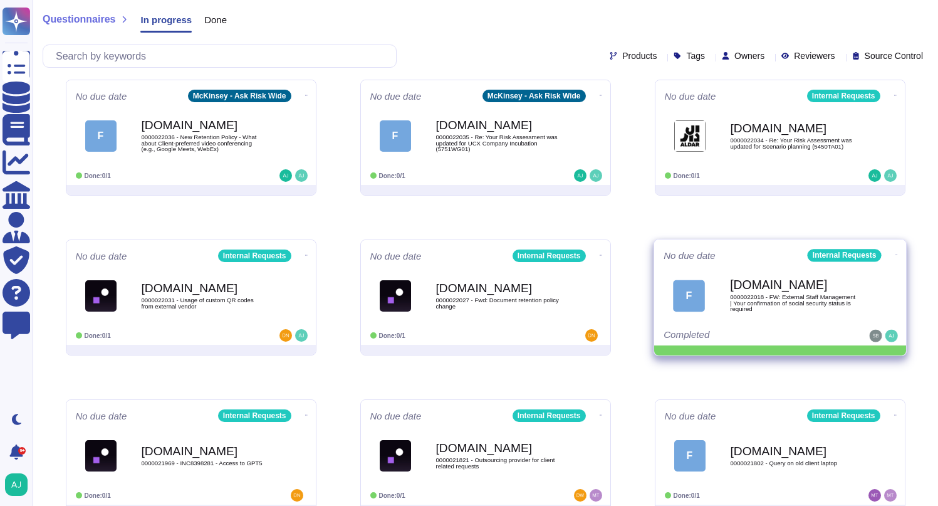  Describe the element at coordinates (19, 484) in the screenshot. I see `button: user` at that location.